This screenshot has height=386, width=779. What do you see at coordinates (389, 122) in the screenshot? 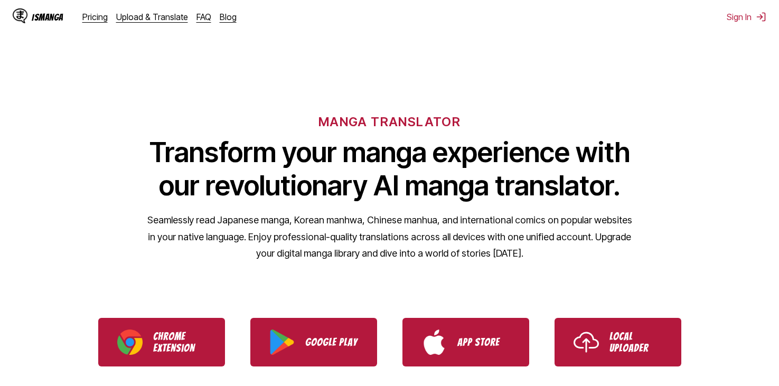
I see `h6: MANGA TRANSLATOR` at bounding box center [389, 122].